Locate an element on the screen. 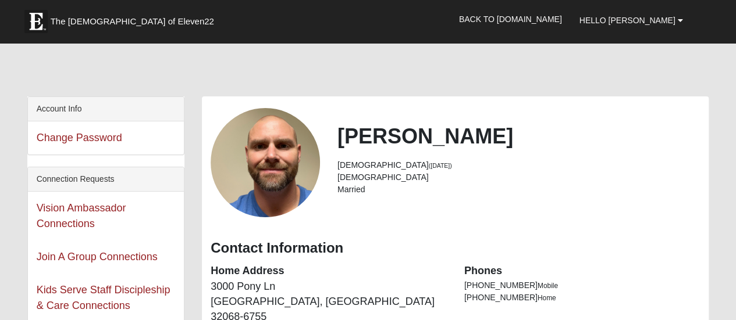  a: Kids Serve Staff Discipleship & Care Connections is located at coordinates (104, 298).